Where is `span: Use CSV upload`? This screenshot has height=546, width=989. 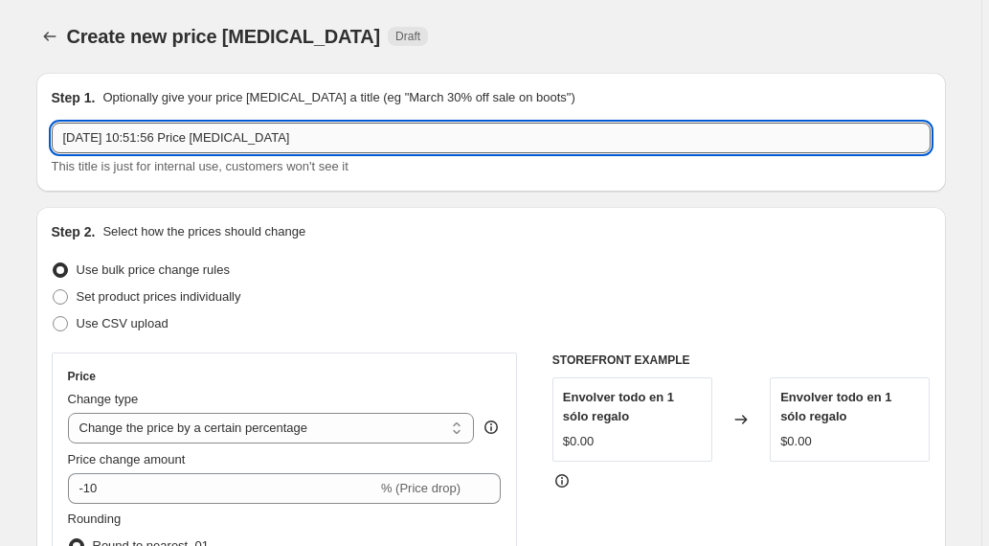
span: Use CSV upload is located at coordinates (123, 323).